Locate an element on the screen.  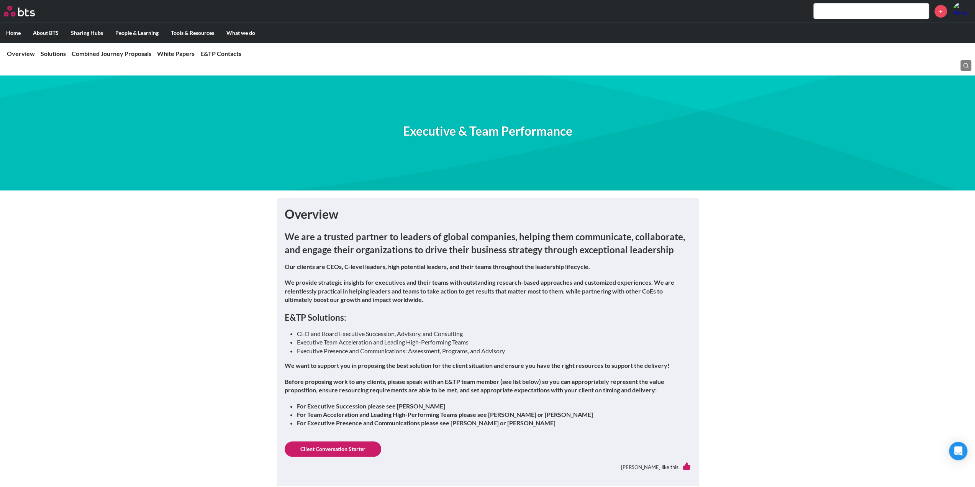
img: BTS Logo is located at coordinates (19, 11).